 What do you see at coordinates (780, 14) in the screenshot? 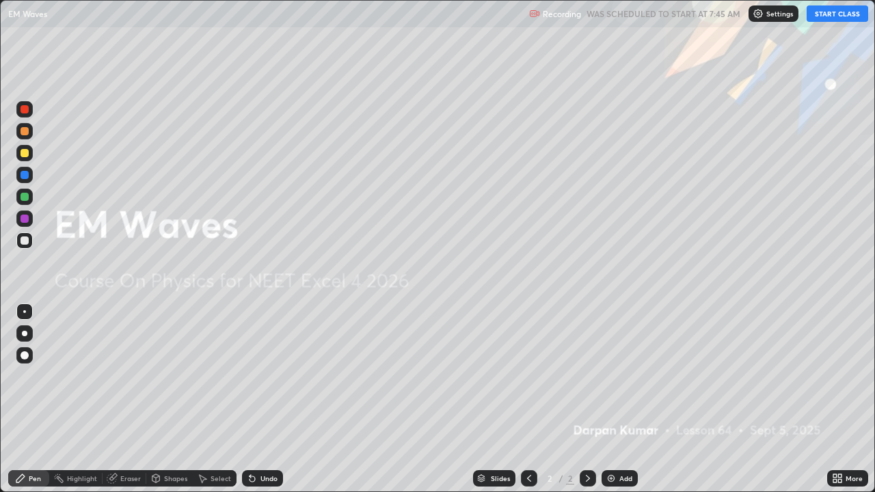
I see `p: Settings` at bounding box center [780, 14].